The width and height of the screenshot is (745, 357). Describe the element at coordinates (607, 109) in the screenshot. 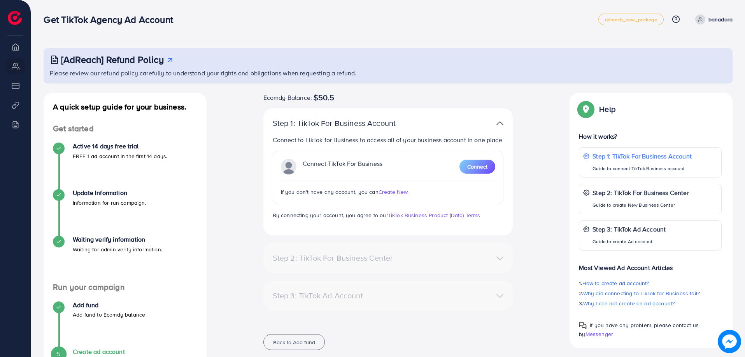

I see `p: Help` at that location.